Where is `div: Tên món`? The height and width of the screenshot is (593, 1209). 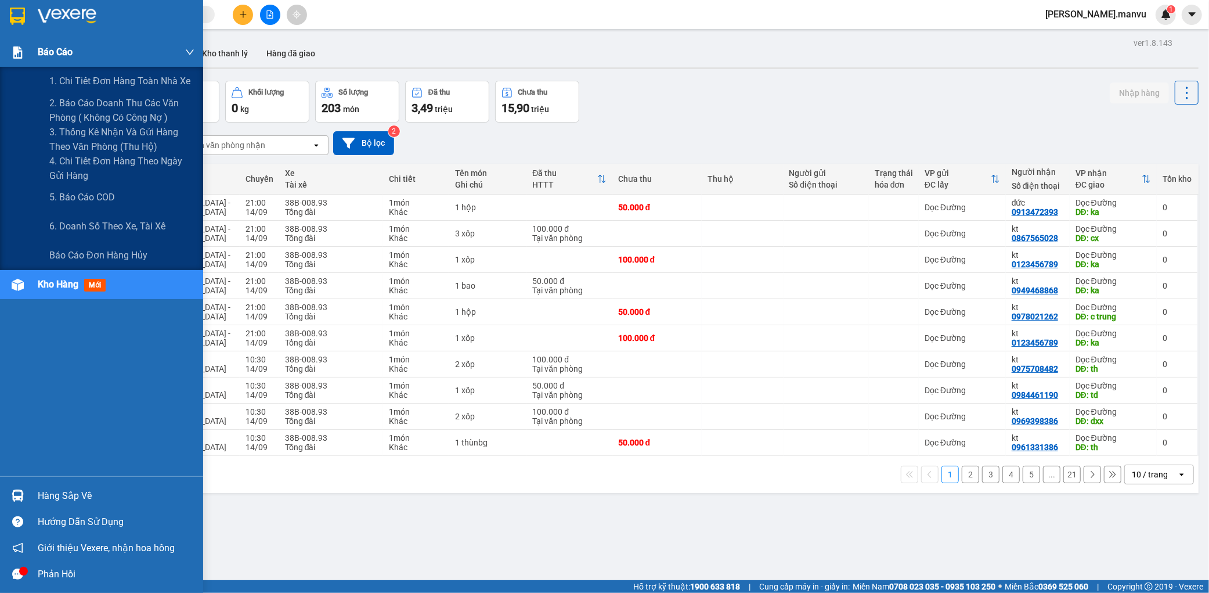
div: Tên món is located at coordinates (488, 173).